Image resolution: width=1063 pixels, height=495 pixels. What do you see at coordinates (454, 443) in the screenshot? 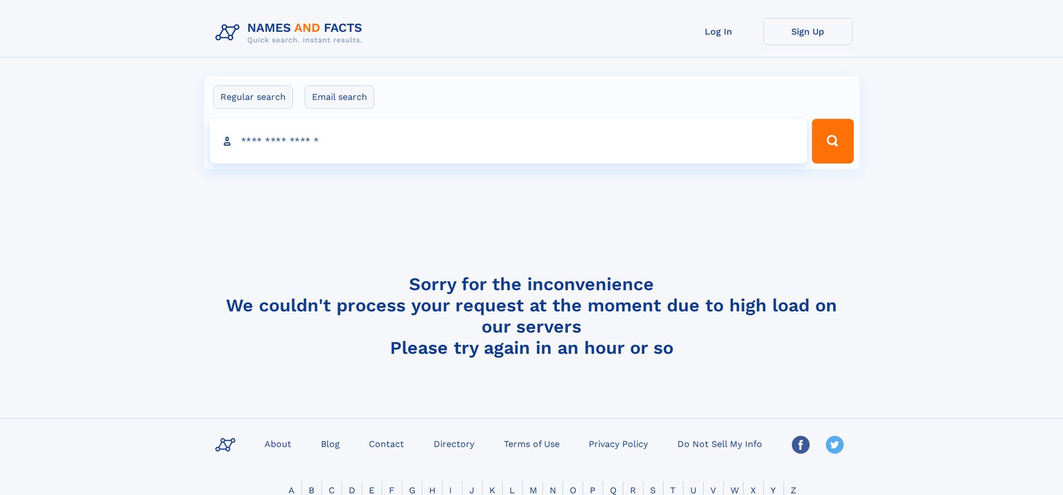
I see `a: Directory` at bounding box center [454, 443].